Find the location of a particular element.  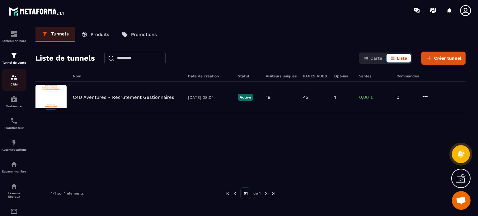

p: de 1 is located at coordinates (257, 194).